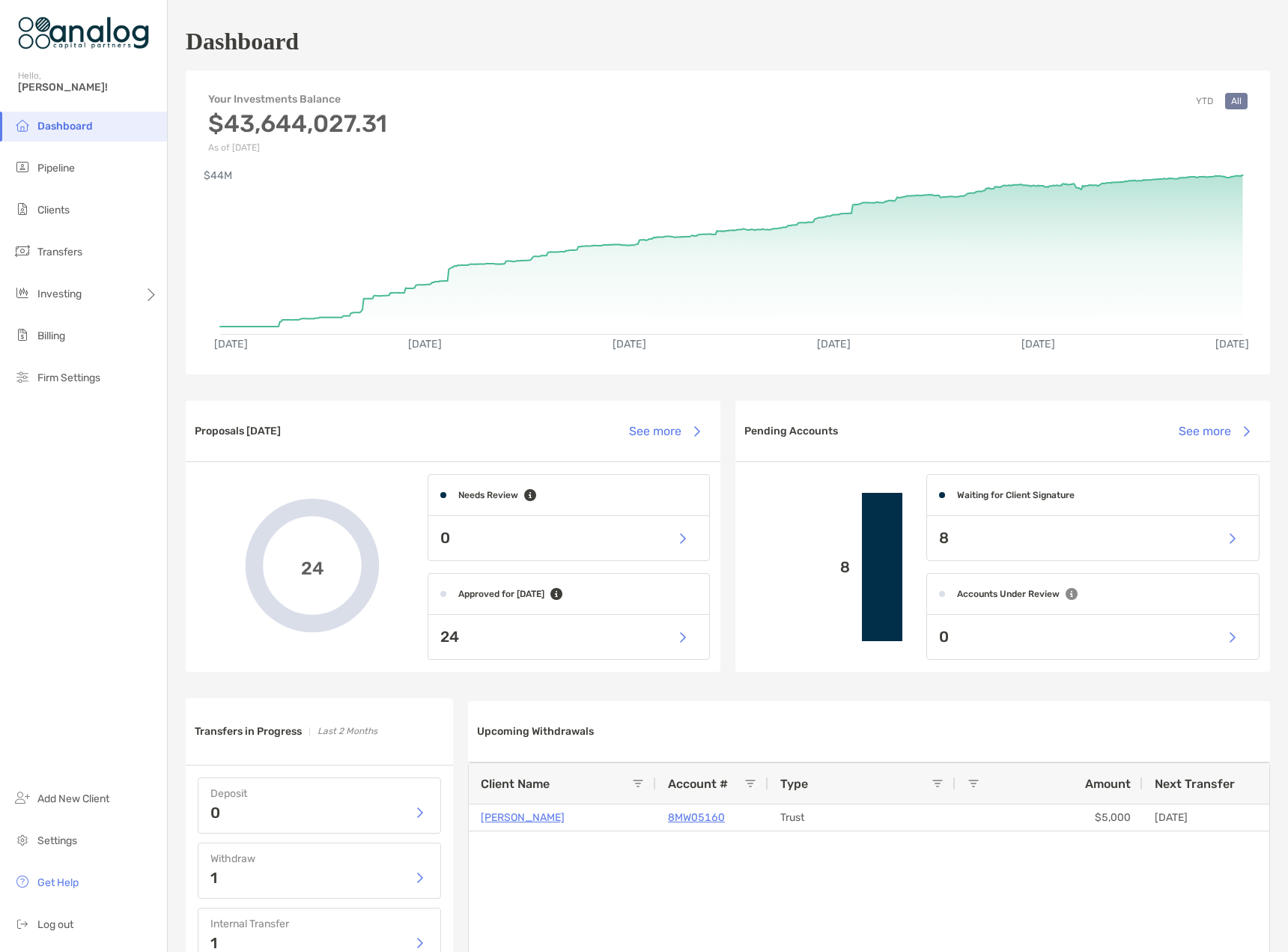  Describe the element at coordinates (23, 797) in the screenshot. I see `img: add_new_client icon` at that location.